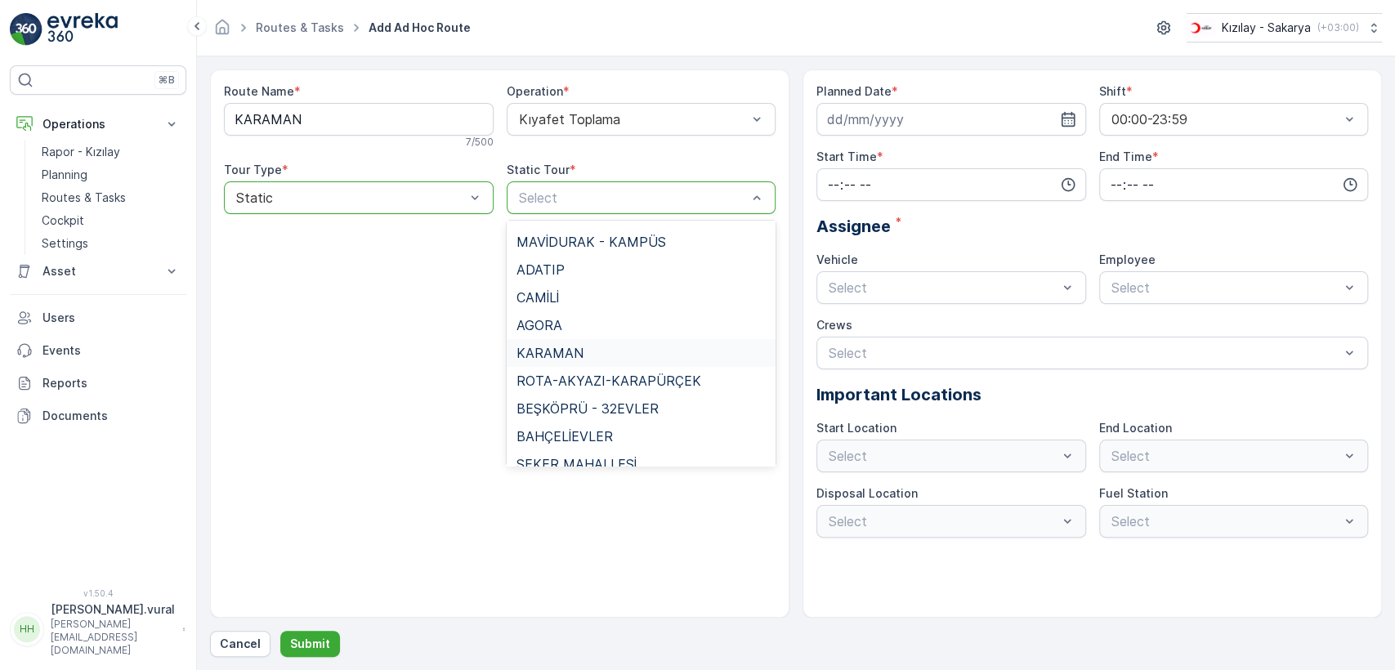  Describe the element at coordinates (1266, 28) in the screenshot. I see `p: Kızılay - Sakarya` at that location.